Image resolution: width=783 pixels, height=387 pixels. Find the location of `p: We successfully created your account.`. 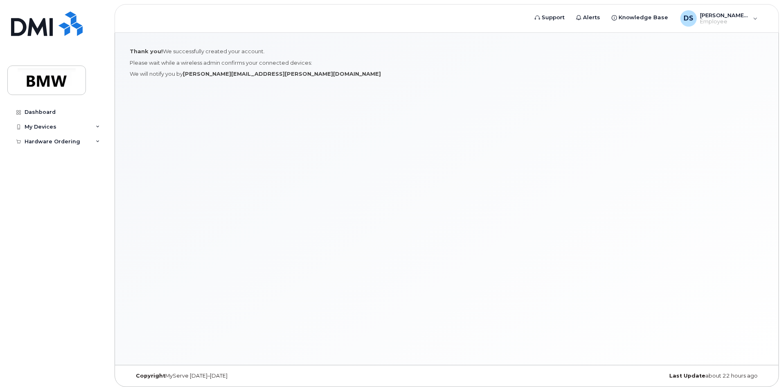

p: We successfully created your account. is located at coordinates (447, 51).